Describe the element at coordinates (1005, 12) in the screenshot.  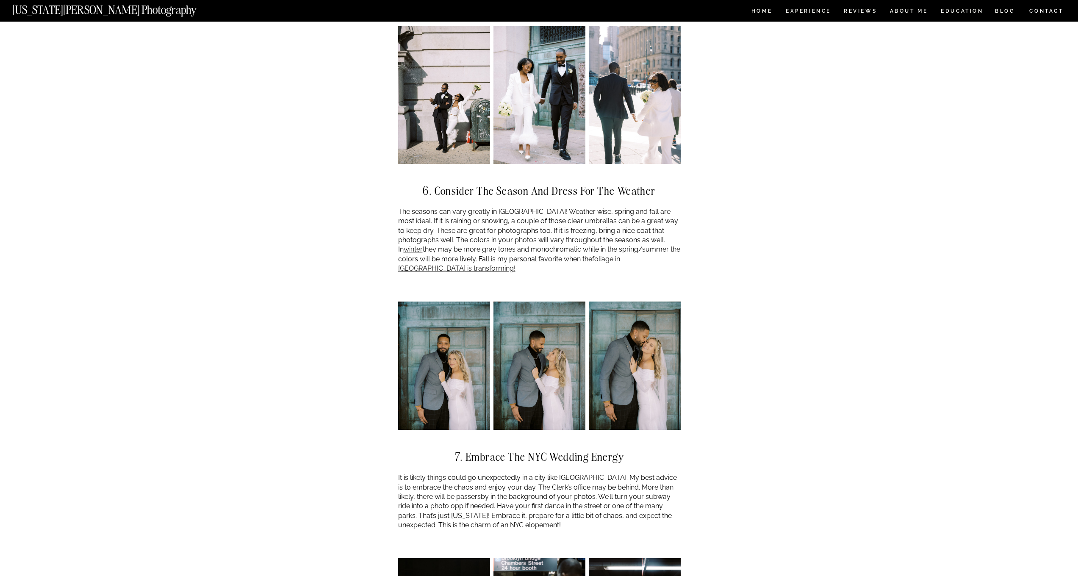
I see `nav: BLOG` at that location.